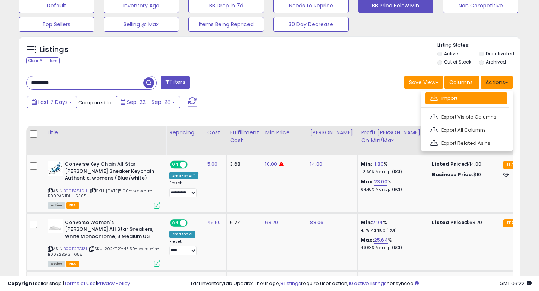  What do you see at coordinates (361, 284) in the screenshot?
I see `div: Last InventoryLab Update: 1 hour ago, require user action, not synced.` at bounding box center [361, 284].